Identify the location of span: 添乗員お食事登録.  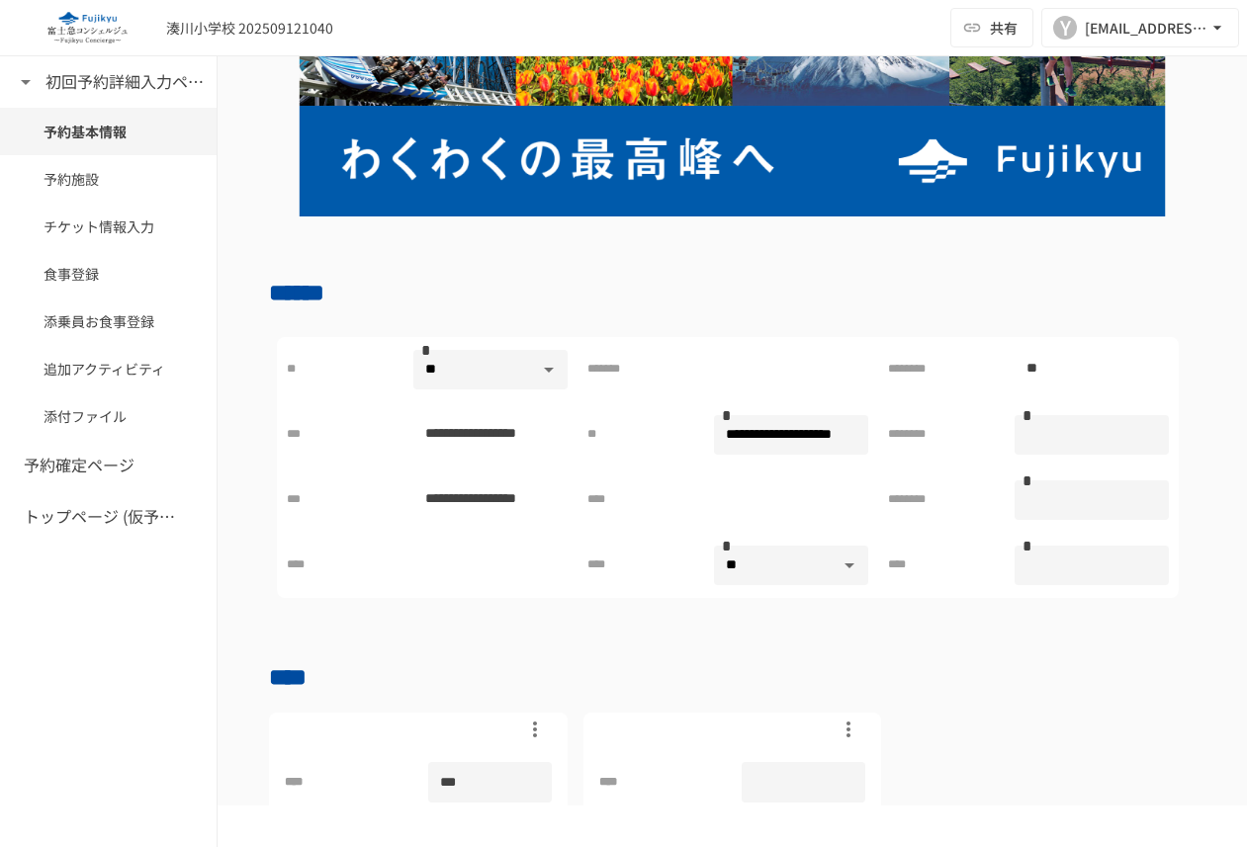
(108, 321).